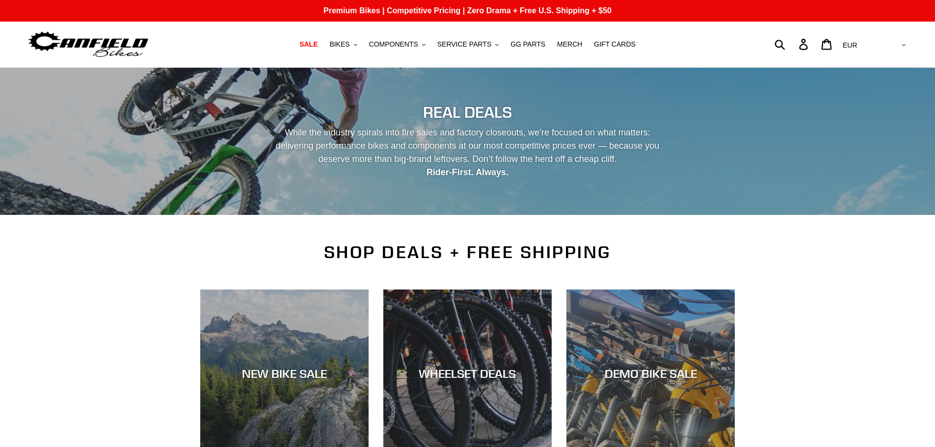  Describe the element at coordinates (569, 44) in the screenshot. I see `a: MERCH` at that location.